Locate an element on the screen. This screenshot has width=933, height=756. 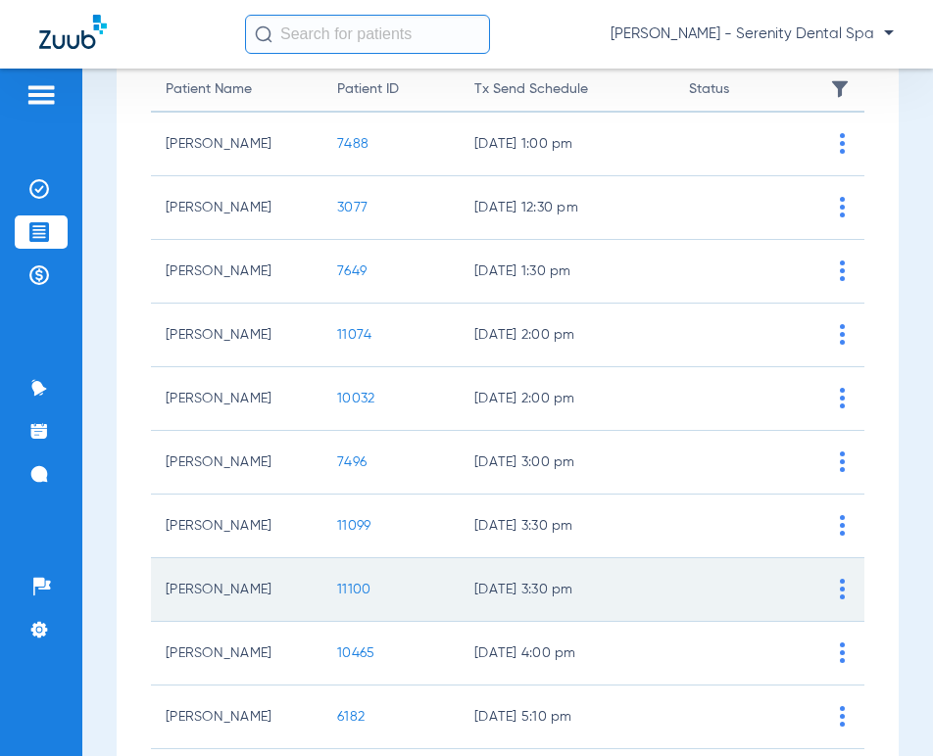
img: Search Icon is located at coordinates (263, 34).